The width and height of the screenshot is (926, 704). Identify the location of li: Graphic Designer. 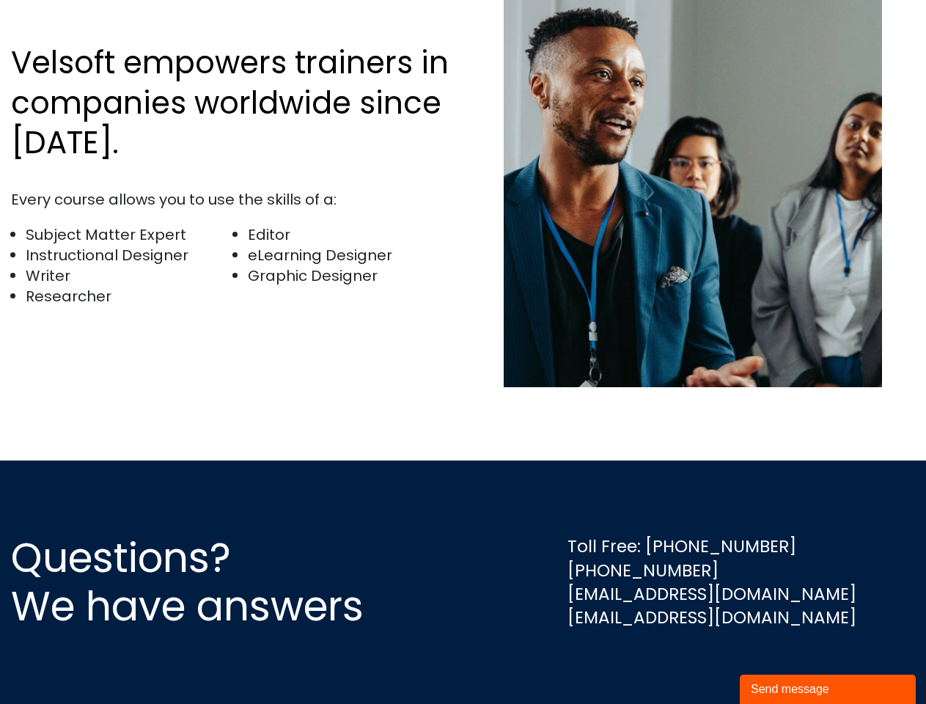
(351, 276).